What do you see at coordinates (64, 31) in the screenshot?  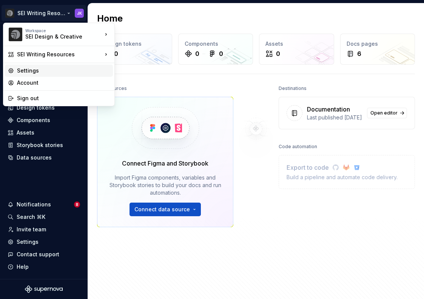 I see `div: Workspace` at bounding box center [64, 31].